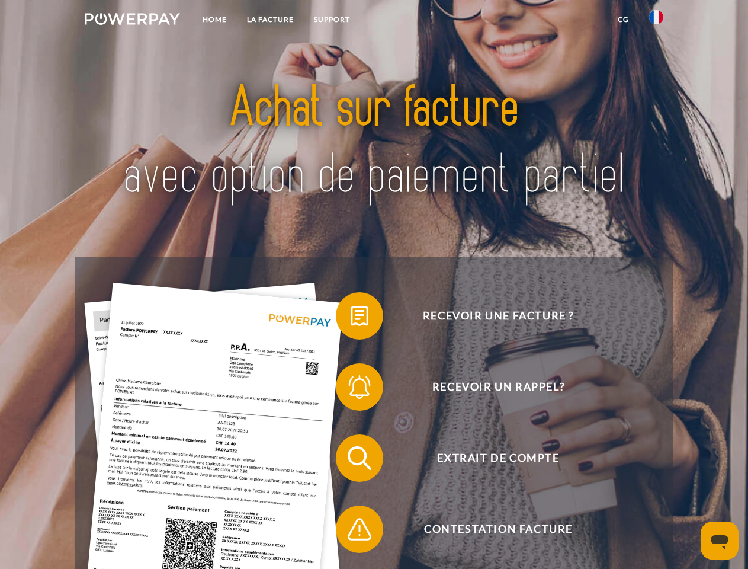  I want to click on img: qb_bill.svg, so click(359, 316).